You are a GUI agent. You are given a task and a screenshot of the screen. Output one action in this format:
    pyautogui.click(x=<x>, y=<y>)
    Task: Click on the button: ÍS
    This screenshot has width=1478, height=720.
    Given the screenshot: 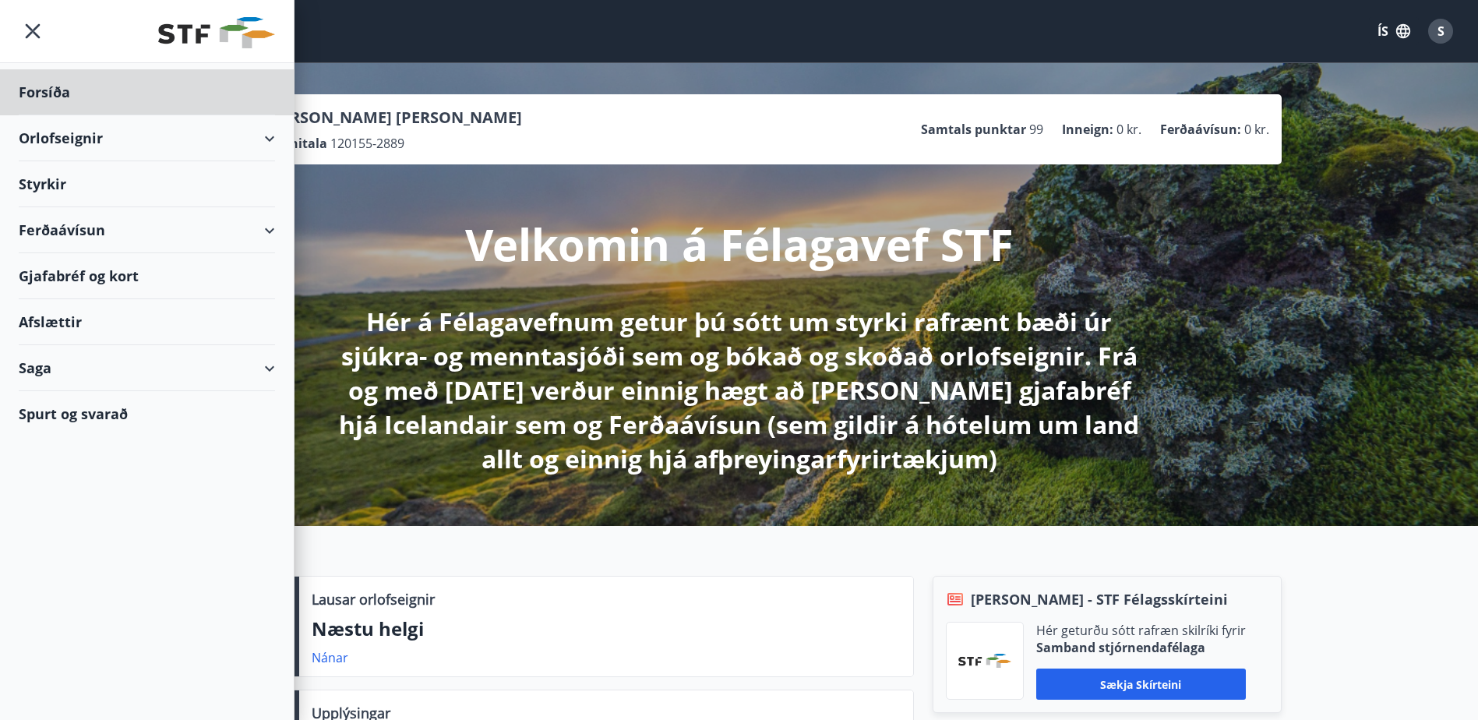 What is the action you would take?
    pyautogui.click(x=1394, y=31)
    